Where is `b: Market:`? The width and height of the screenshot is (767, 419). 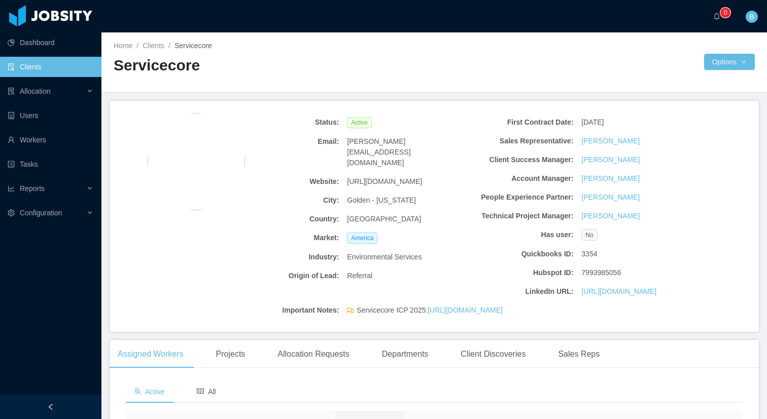 b: Market: is located at coordinates (284, 238).